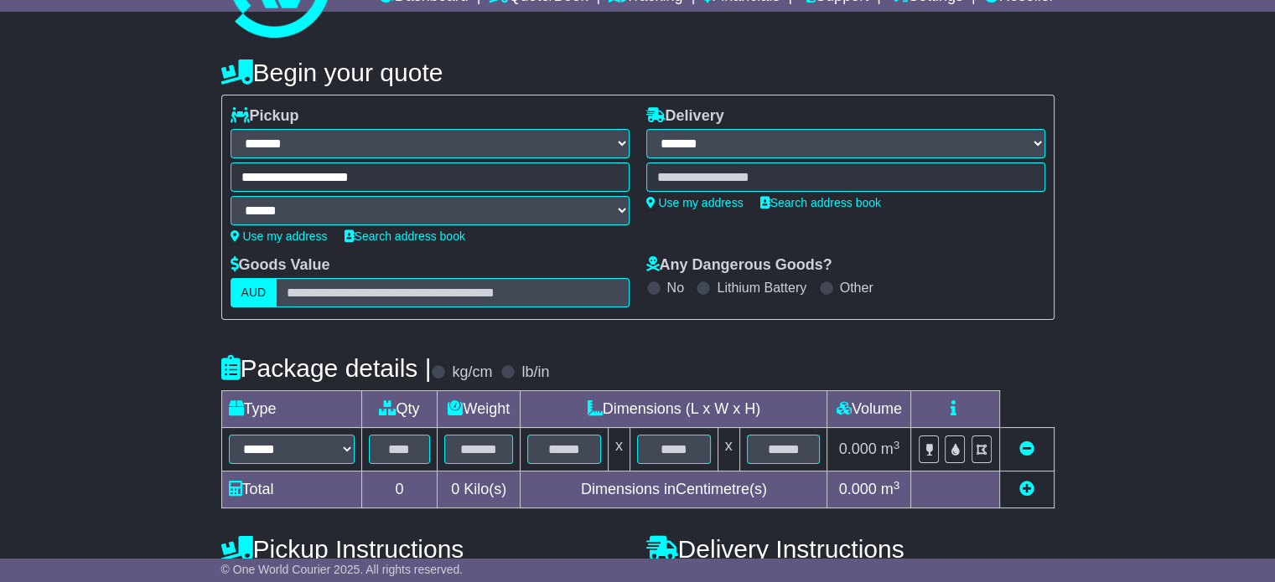  I want to click on a: Remove this item, so click(1027, 449).